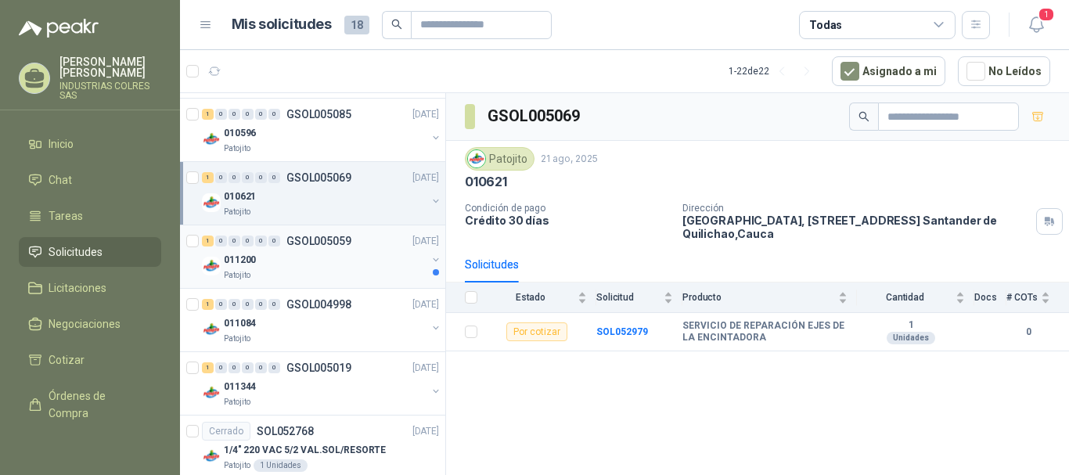 Image resolution: width=1069 pixels, height=475 pixels. What do you see at coordinates (1004, 71) in the screenshot?
I see `button: No Leídos` at bounding box center [1004, 71].